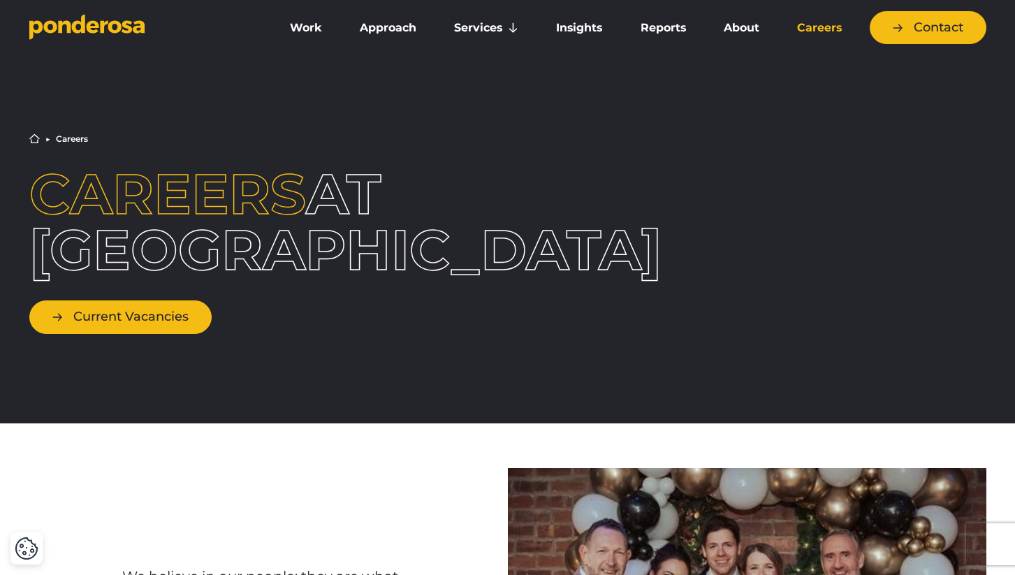 The height and width of the screenshot is (575, 1015). I want to click on a: Work, so click(306, 28).